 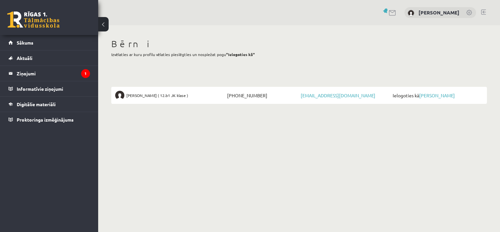 I want to click on h1: Bērni, so click(x=299, y=44).